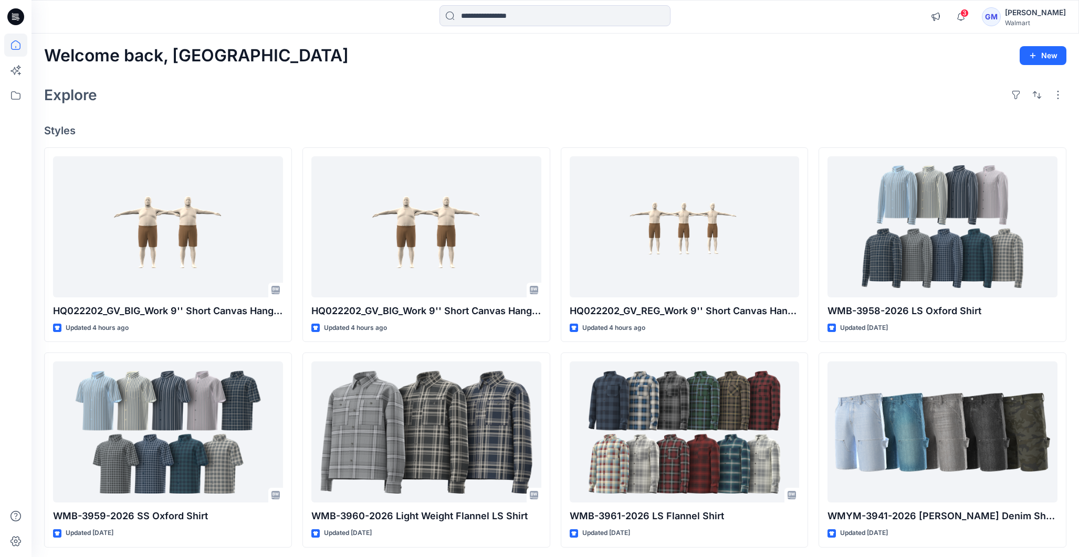  Describe the element at coordinates (684, 311) in the screenshot. I see `p: HQ022202_GV_REG_Work 9'' Short Canvas Hanging` at that location.